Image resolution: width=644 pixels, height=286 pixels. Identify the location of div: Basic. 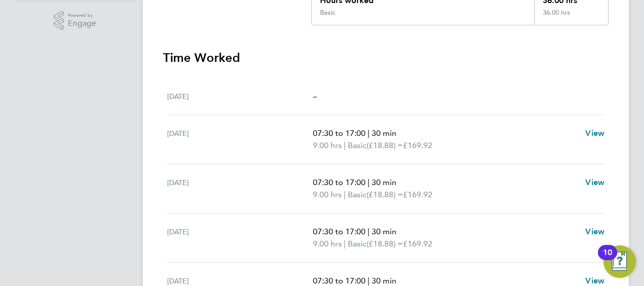
(328, 13).